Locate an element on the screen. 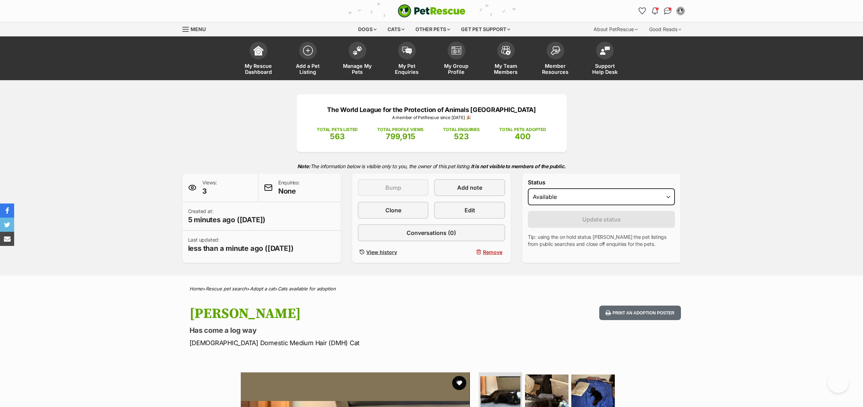 This screenshot has width=863, height=407. a: Manage My Pets is located at coordinates (357, 59).